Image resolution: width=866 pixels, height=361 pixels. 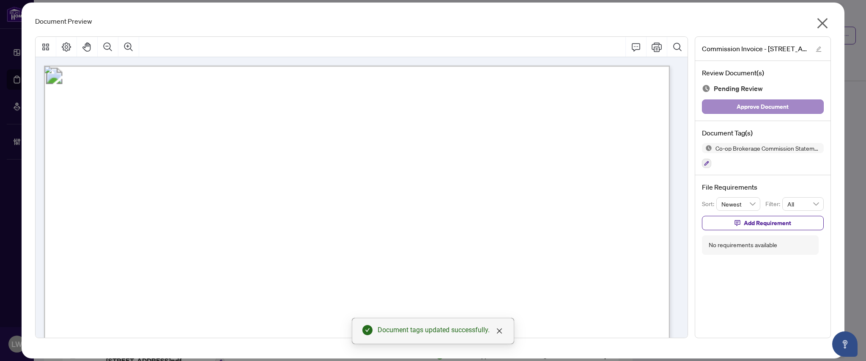 I want to click on span: check-circle, so click(x=368, y=330).